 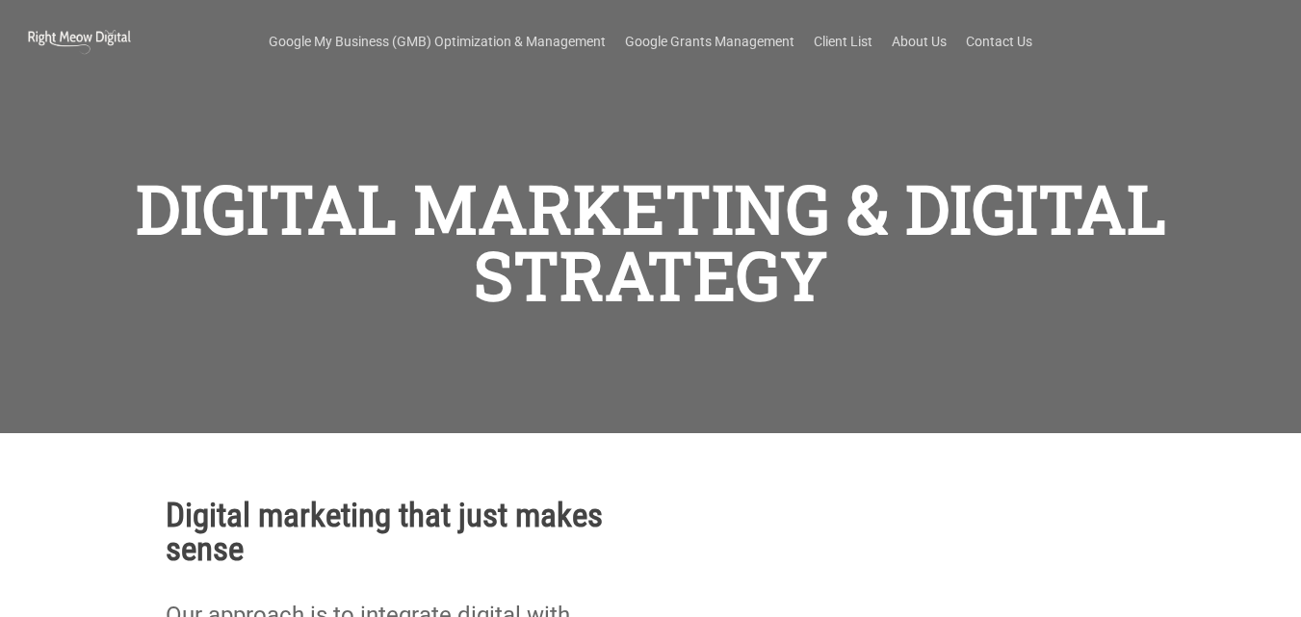 I want to click on a: Contact Us, so click(x=999, y=41).